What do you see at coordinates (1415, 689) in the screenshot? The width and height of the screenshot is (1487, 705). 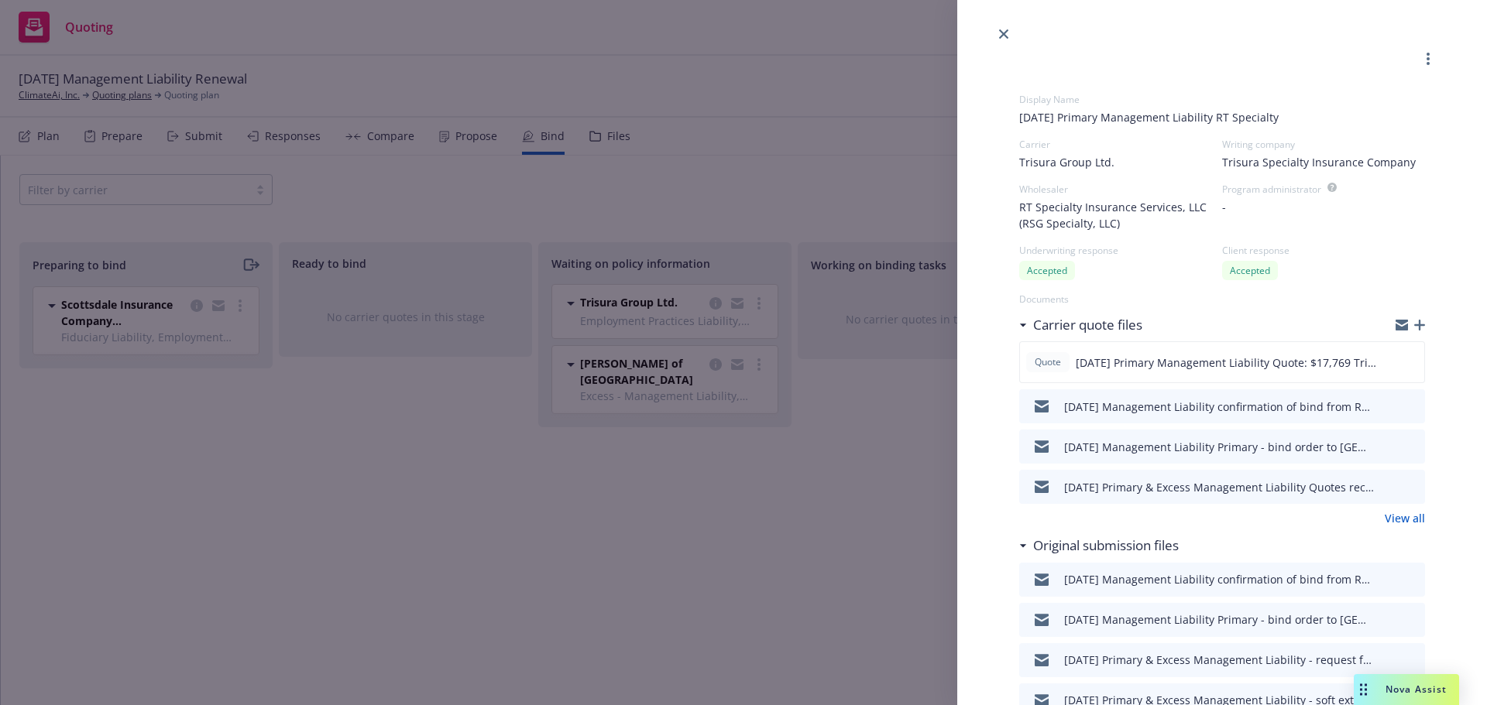 I see `span: Nova Assist` at bounding box center [1415, 689].